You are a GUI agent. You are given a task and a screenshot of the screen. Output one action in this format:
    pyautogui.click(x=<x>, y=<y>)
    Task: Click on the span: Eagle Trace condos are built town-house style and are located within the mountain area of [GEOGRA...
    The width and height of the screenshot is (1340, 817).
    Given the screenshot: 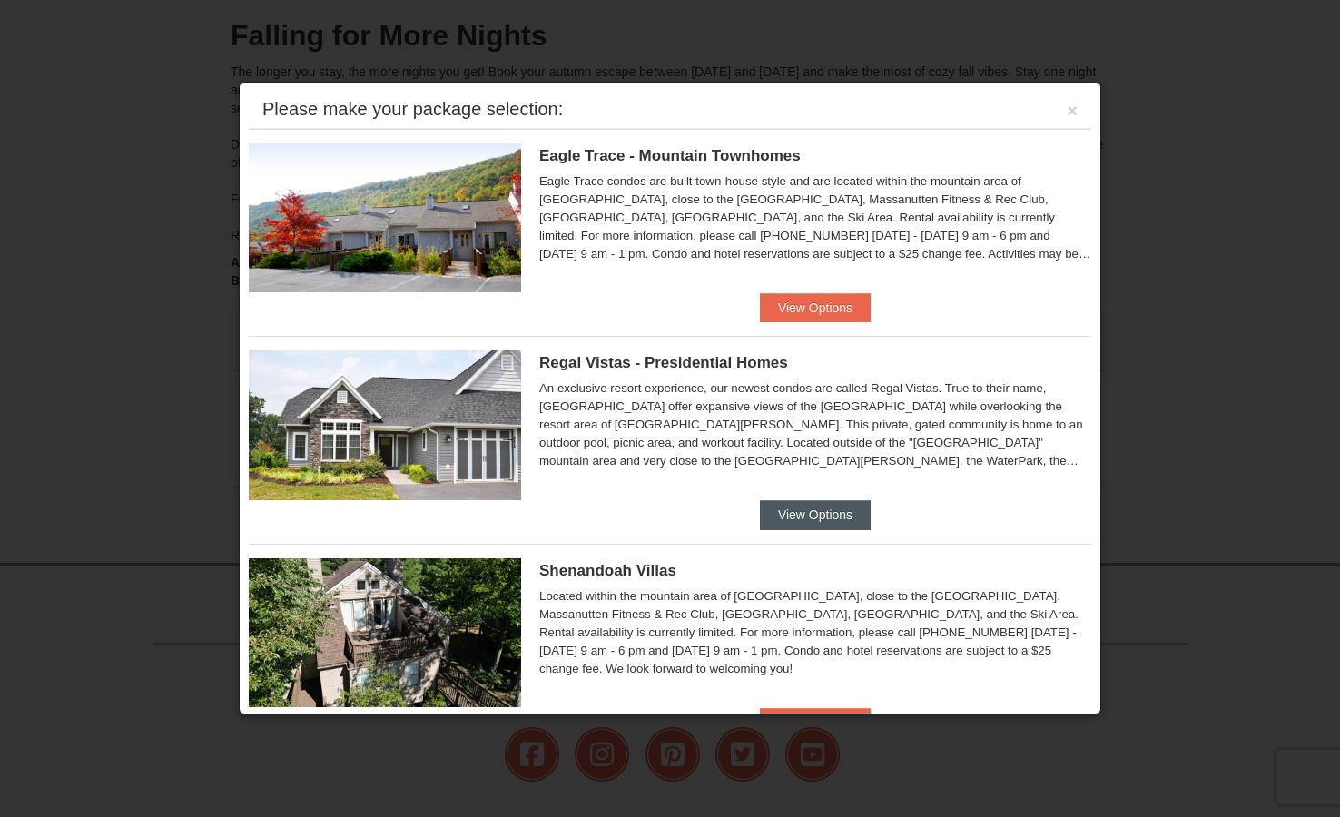 What is the action you would take?
    pyautogui.click(x=814, y=235)
    